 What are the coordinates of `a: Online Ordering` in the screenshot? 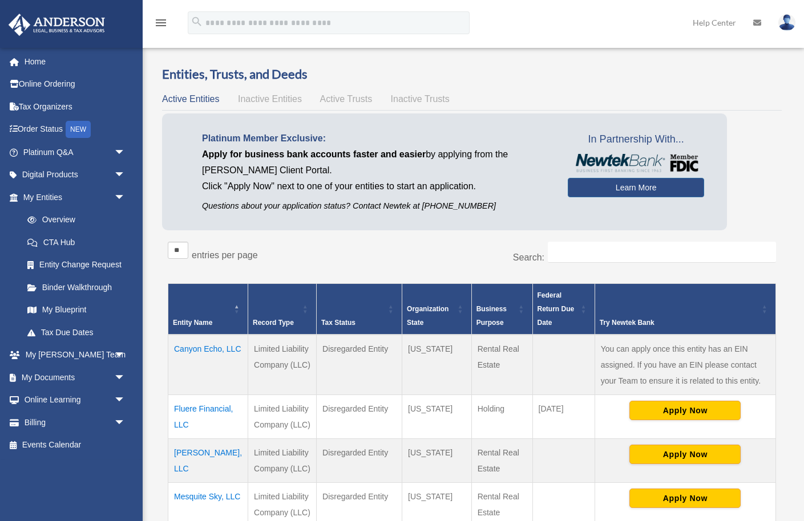 It's located at (75, 84).